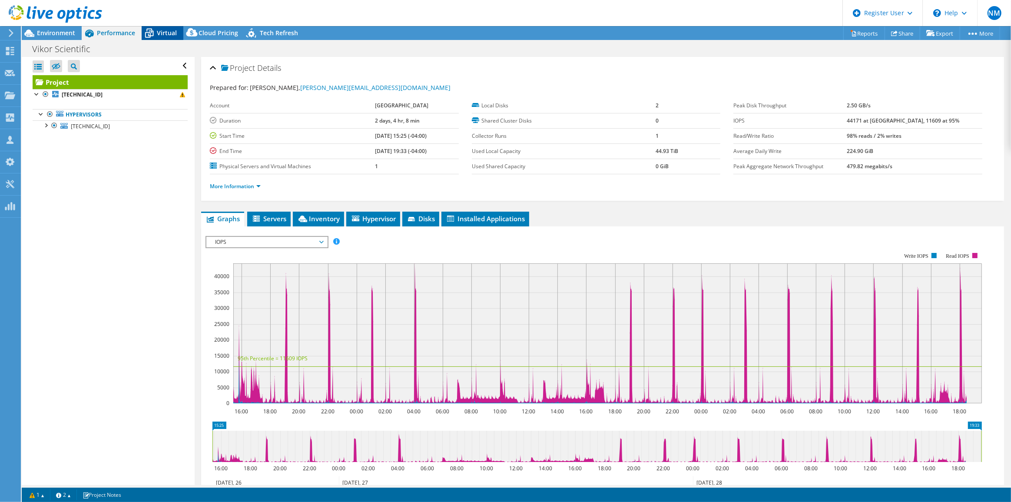 This screenshot has width=1011, height=502. What do you see at coordinates (917, 256) in the screenshot?
I see `text: Write IOPS` at bounding box center [917, 256].